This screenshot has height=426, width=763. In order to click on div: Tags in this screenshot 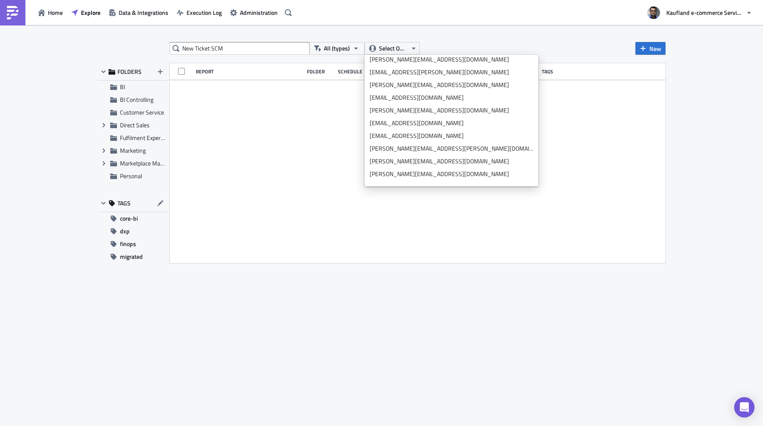, I will do `click(560, 71)`.